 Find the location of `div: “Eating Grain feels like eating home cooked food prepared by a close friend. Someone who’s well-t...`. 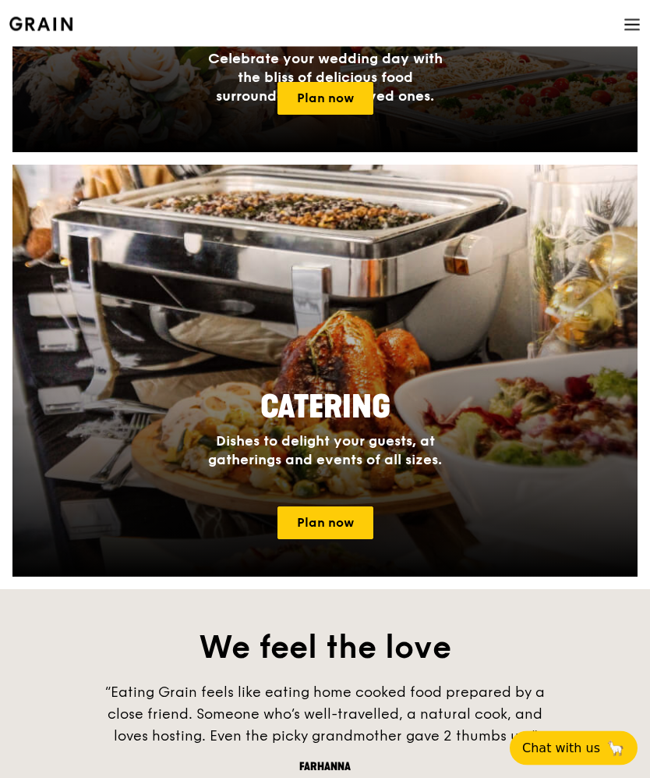

div: “Eating Grain feels like eating home cooked food prepared by a close friend. Someone who’s well-t... is located at coordinates (325, 714).